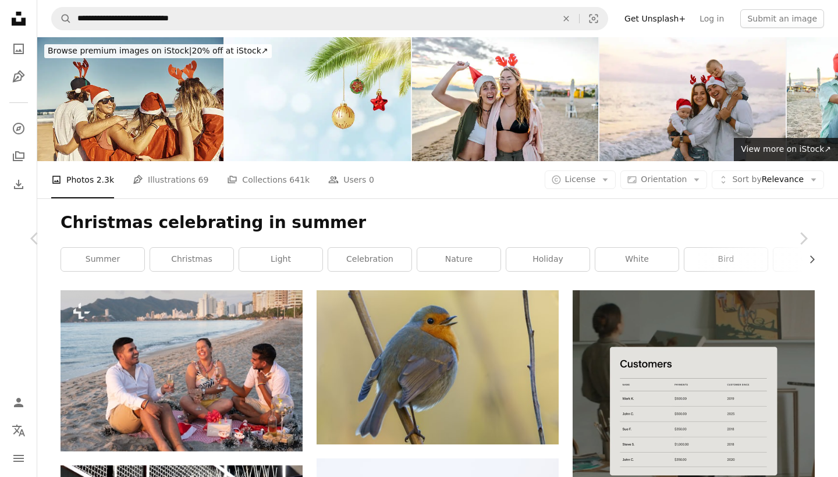 The image size is (838, 477). Describe the element at coordinates (725, 259) in the screenshot. I see `a: bird` at that location.